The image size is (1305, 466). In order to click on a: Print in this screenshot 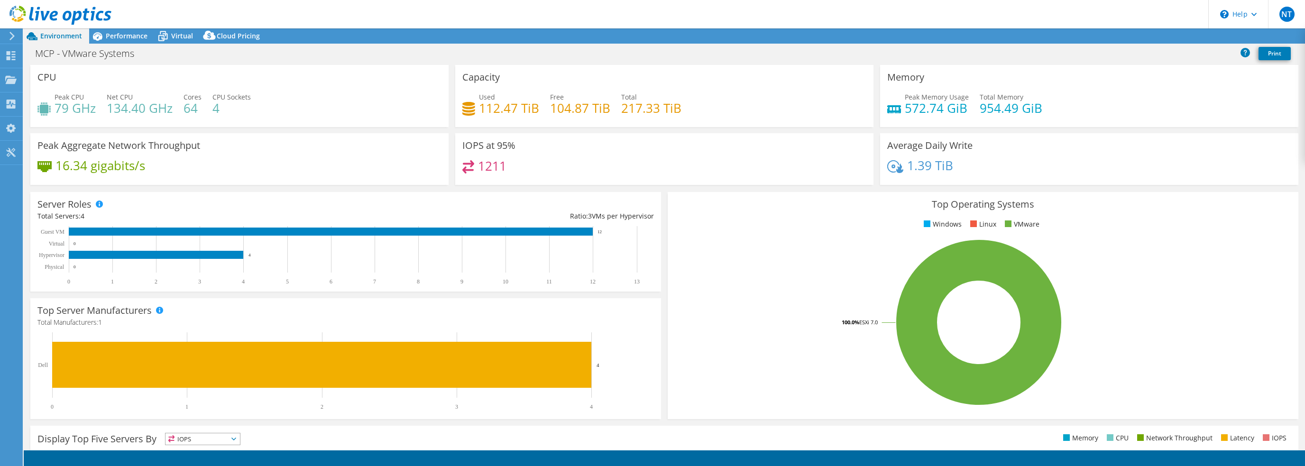, I will do `click(1274, 54)`.